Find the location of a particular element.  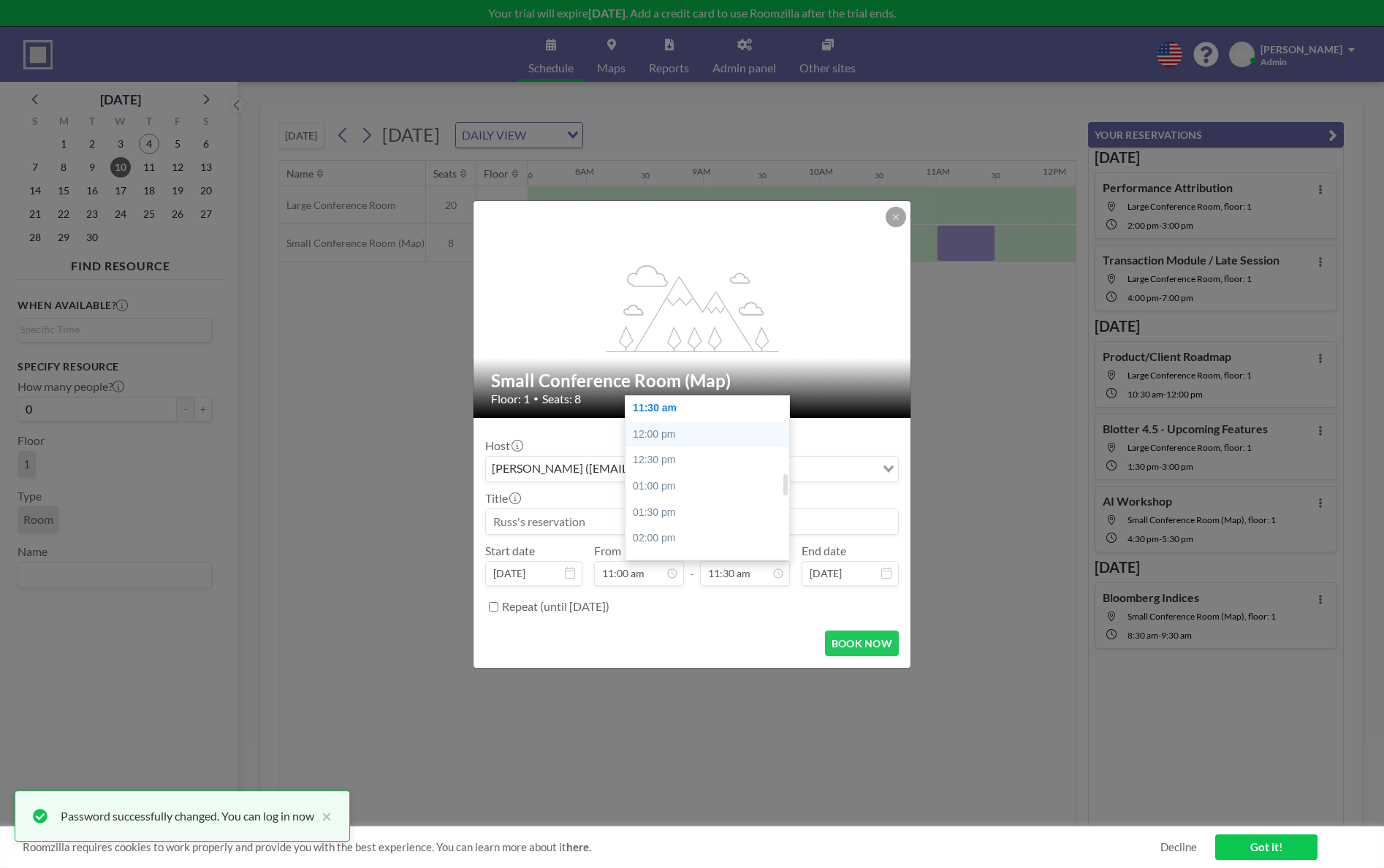

div: 01:00 pm is located at coordinates (711, 486).